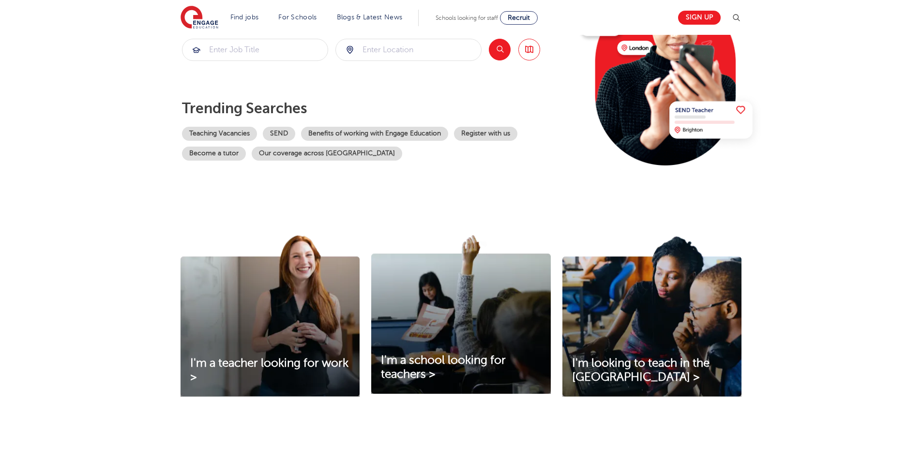 The height and width of the screenshot is (461, 922). I want to click on img: I'm a school looking for teachers, so click(461, 315).